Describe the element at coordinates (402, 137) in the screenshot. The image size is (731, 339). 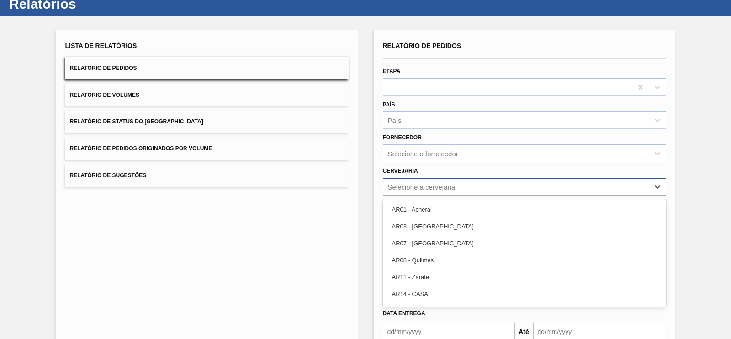
I see `label: Fornecedor` at that location.